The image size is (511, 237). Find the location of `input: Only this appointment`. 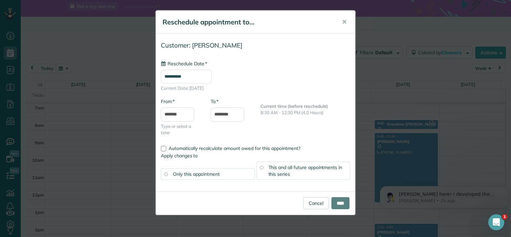

input: Only this appointment is located at coordinates (166, 174).